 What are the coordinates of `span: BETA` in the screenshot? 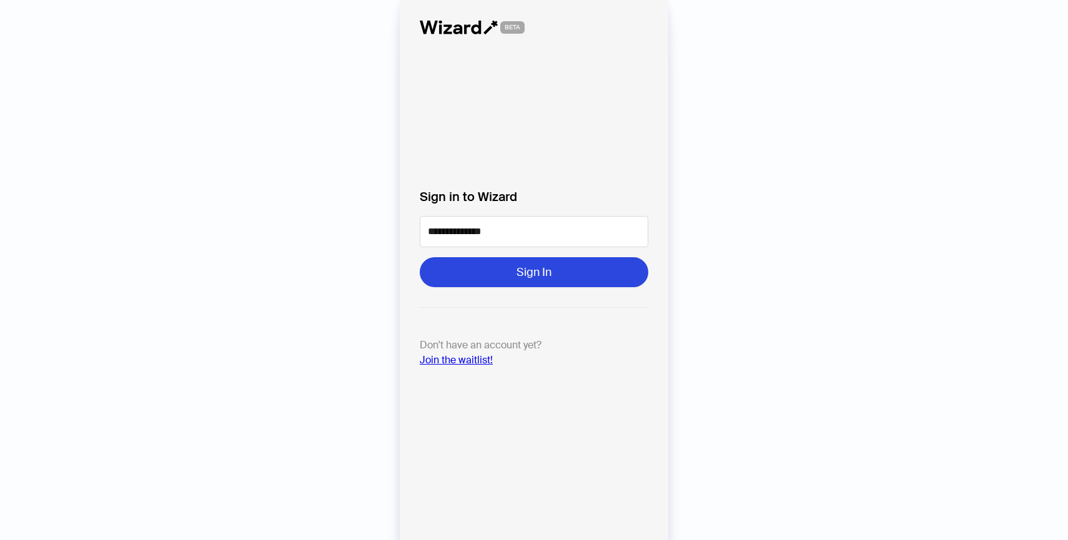 It's located at (512, 27).